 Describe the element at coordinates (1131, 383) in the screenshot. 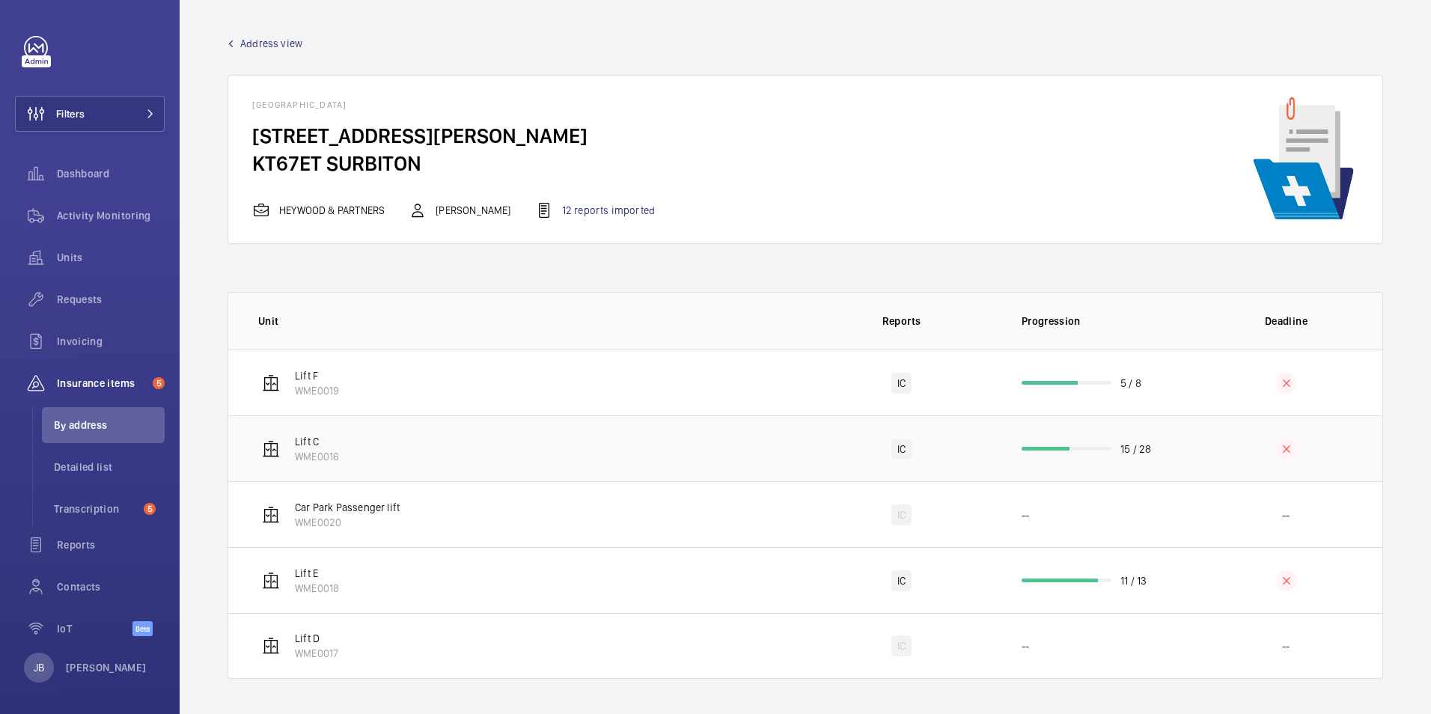

I see `p: 5 / 8` at that location.